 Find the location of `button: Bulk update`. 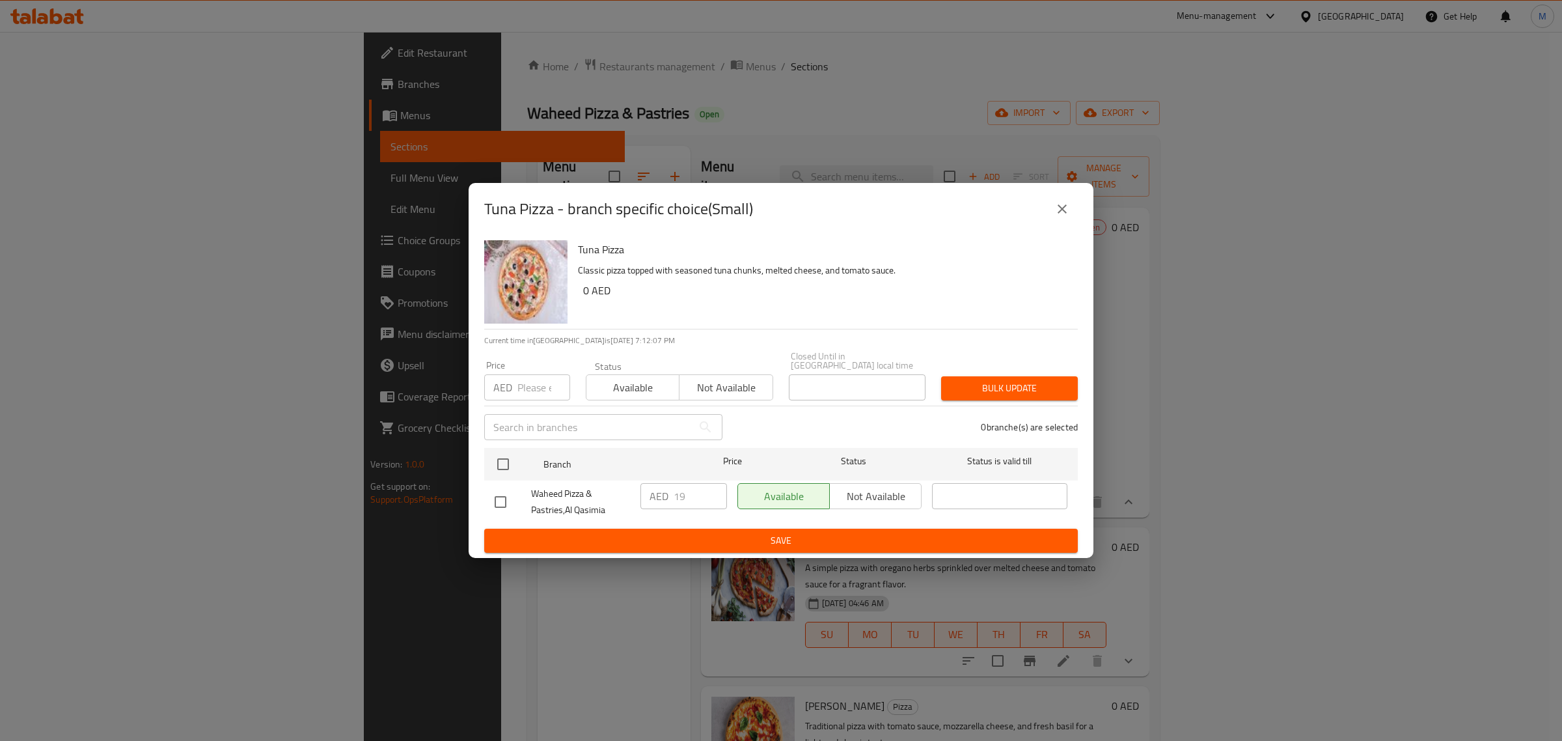

button: Bulk update is located at coordinates (1010, 388).